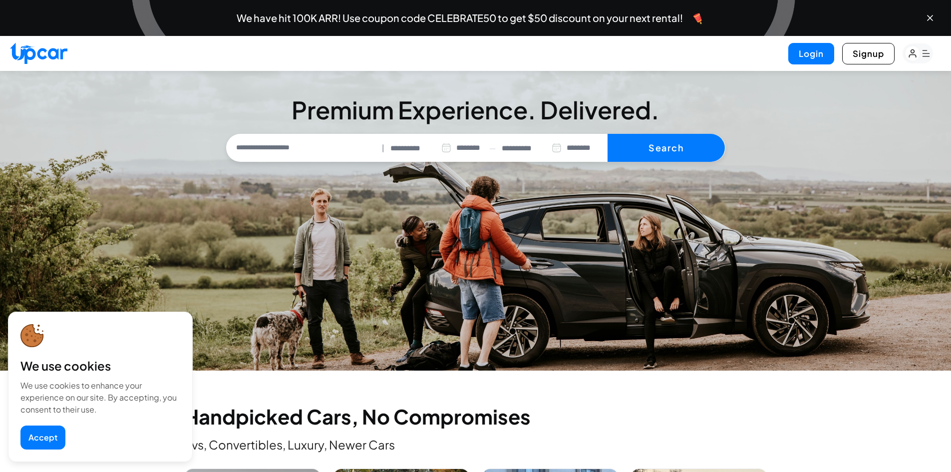  I want to click on button: Close banner, so click(930, 18).